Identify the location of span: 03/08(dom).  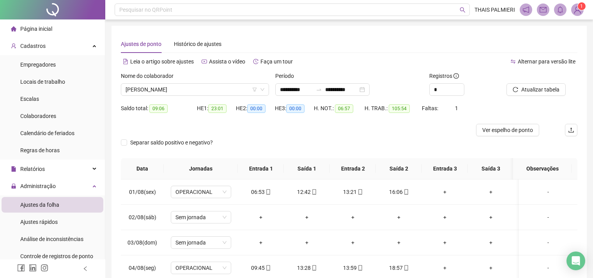
(142, 243).